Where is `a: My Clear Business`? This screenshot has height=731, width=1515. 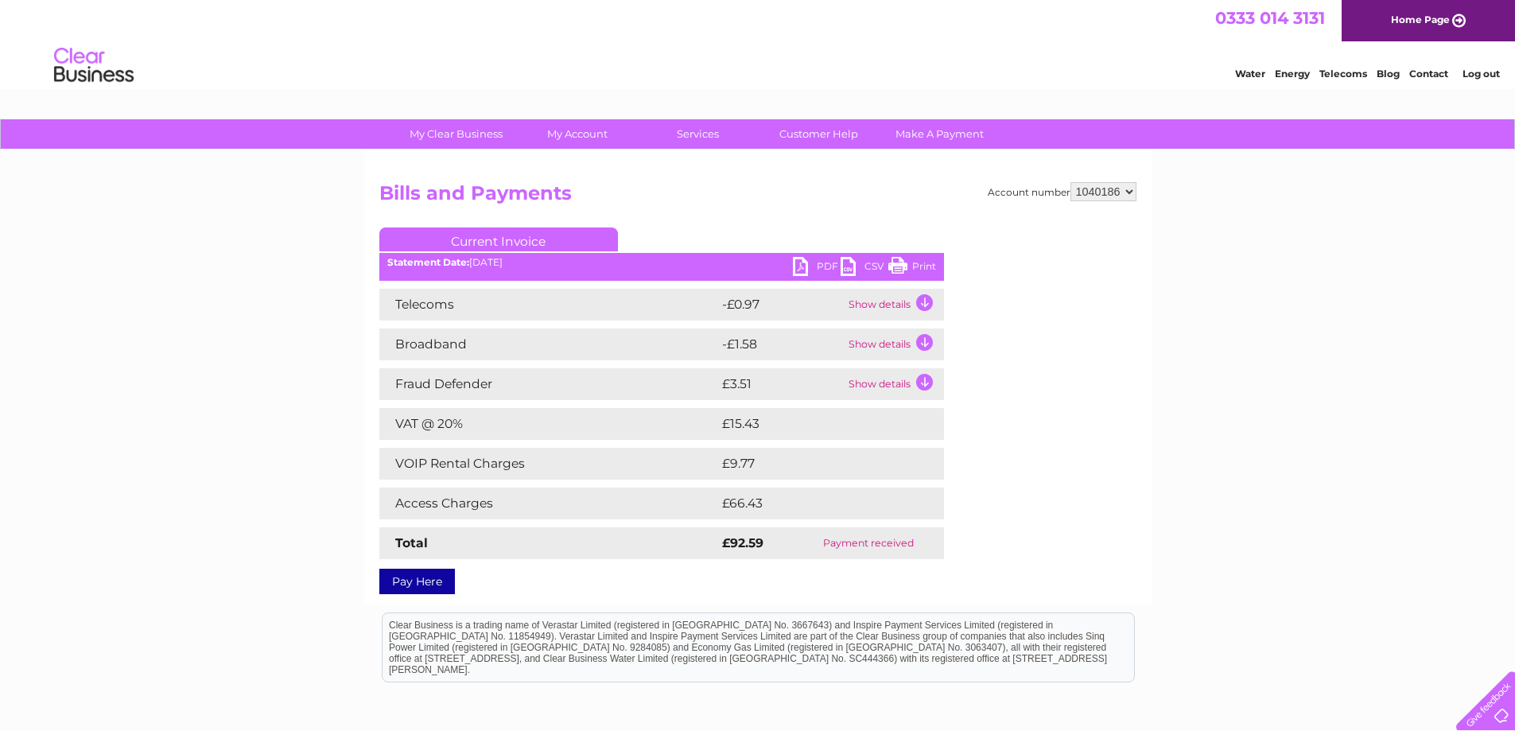
a: My Clear Business is located at coordinates (456, 134).